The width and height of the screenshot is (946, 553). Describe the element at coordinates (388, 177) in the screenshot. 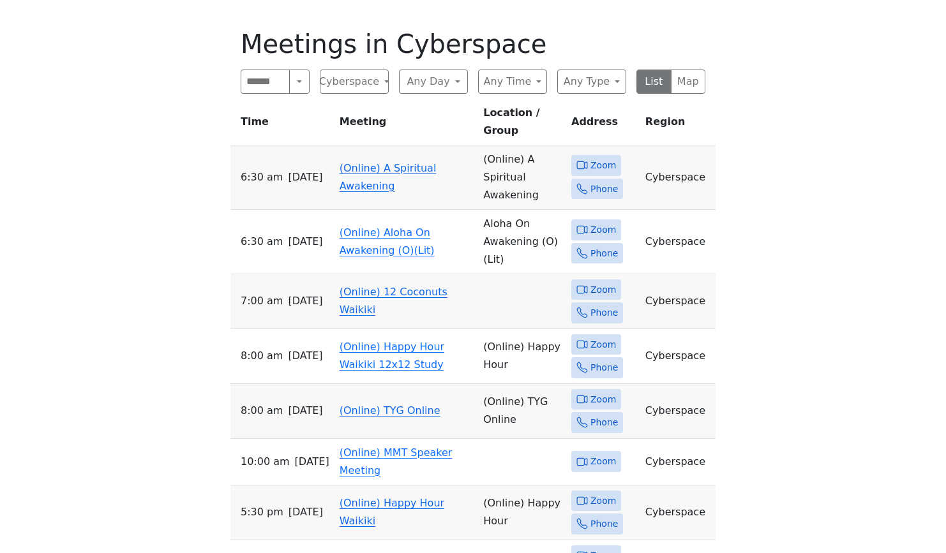

I see `a: (Online) A Spiritual Awakening` at that location.